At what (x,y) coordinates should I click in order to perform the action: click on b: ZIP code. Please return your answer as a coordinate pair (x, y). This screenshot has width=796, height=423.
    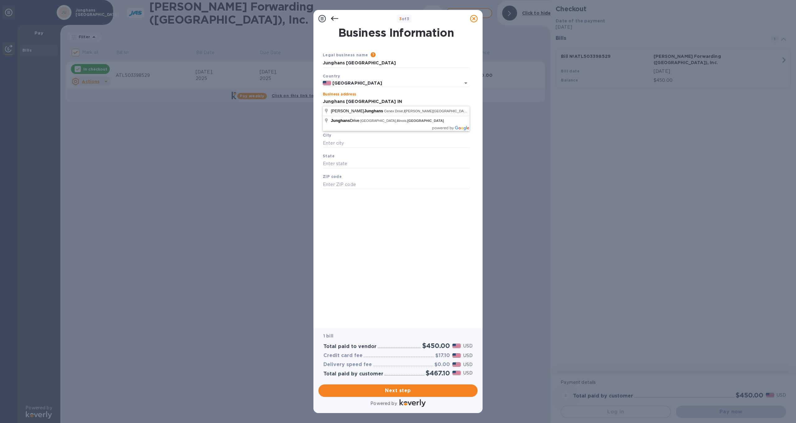
    Looking at the image, I should click on (332, 176).